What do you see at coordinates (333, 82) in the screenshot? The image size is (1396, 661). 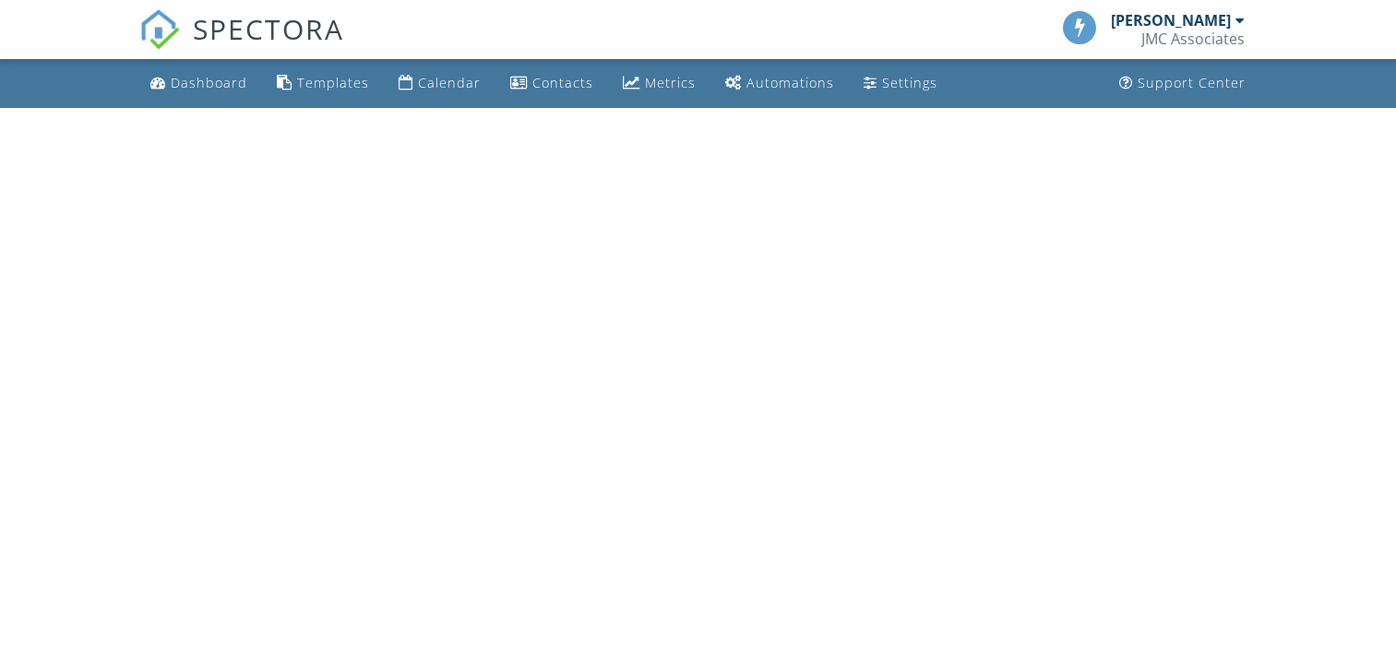 I see `div: Templates` at bounding box center [333, 82].